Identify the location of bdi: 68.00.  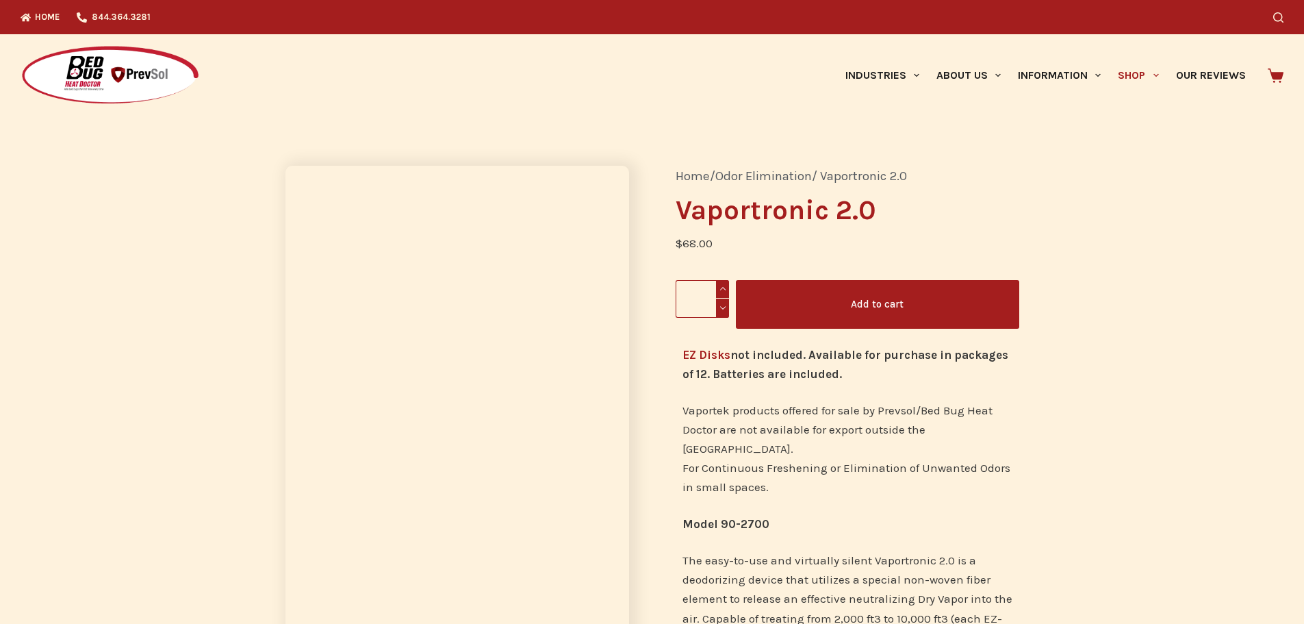
(694, 243).